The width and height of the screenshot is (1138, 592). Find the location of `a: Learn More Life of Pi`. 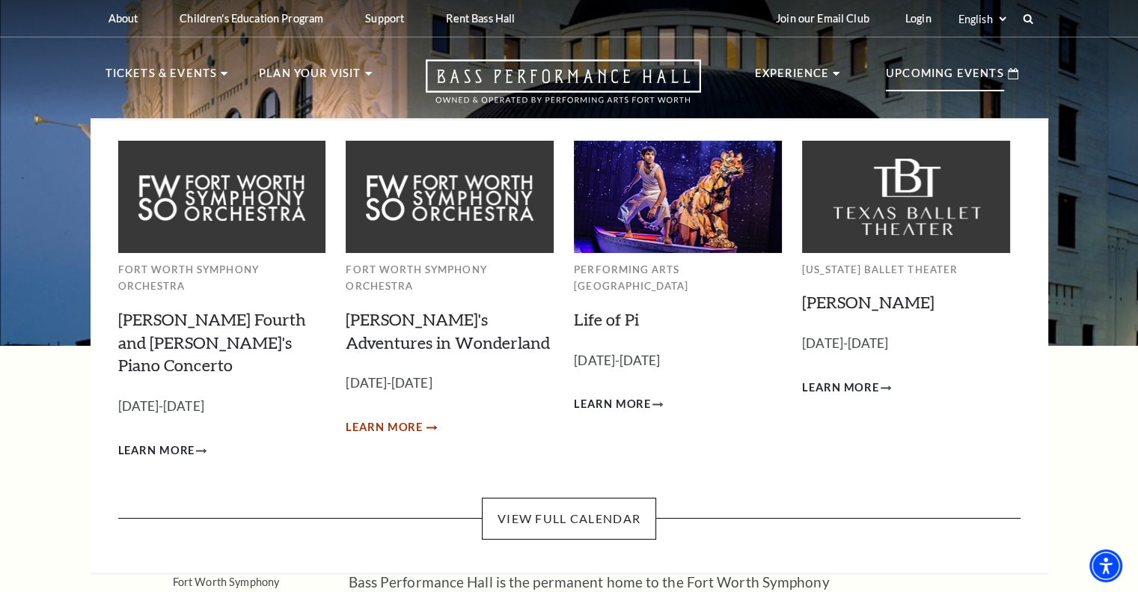

a: Learn More Life of Pi is located at coordinates (618, 404).